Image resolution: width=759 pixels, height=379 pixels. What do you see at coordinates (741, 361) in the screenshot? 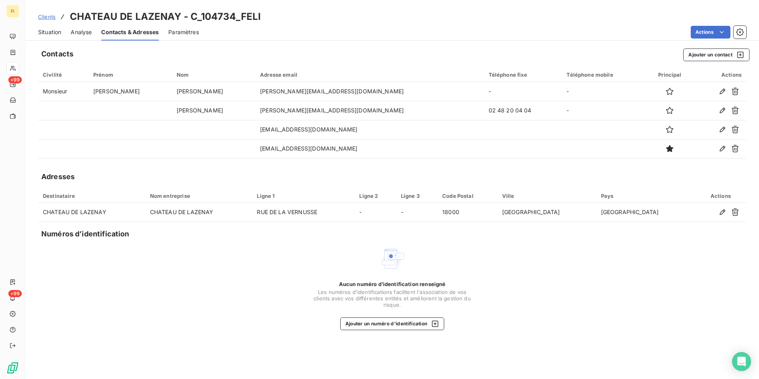
I see `div: Open Intercom Messenger` at bounding box center [741, 361].